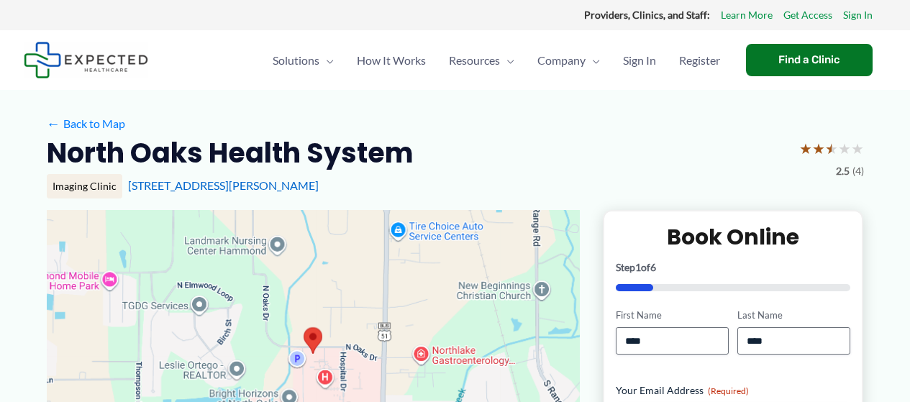 The image size is (910, 402). Describe the element at coordinates (496, 60) in the screenshot. I see `nav: Primary Site Navigation` at that location.